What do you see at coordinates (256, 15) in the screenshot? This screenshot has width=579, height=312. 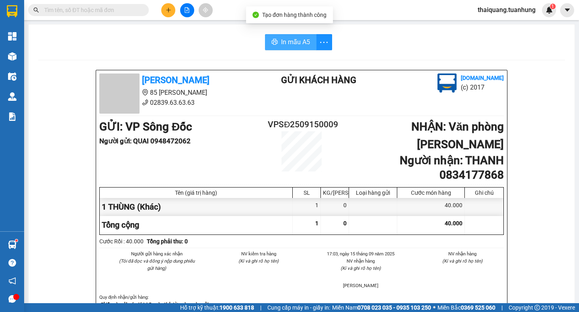 I see `span: check-circle` at bounding box center [256, 15].